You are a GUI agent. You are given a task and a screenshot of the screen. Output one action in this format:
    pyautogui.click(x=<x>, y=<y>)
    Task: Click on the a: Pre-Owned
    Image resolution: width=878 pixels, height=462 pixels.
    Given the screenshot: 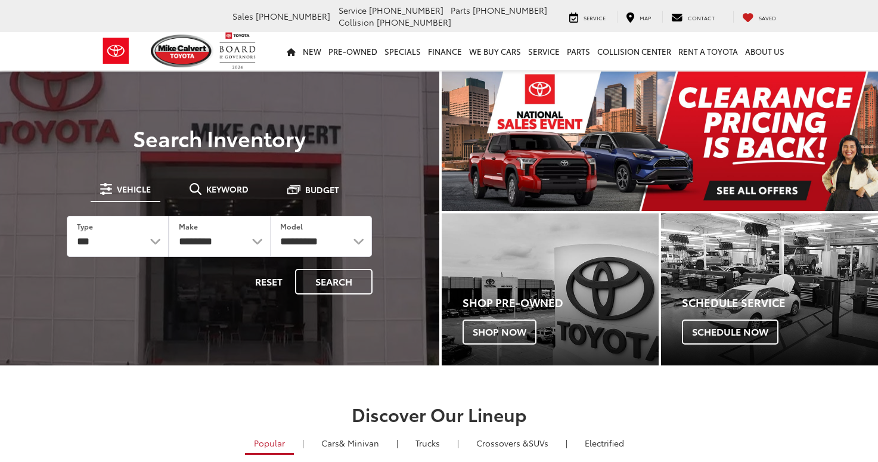 What is the action you would take?
    pyautogui.click(x=353, y=51)
    